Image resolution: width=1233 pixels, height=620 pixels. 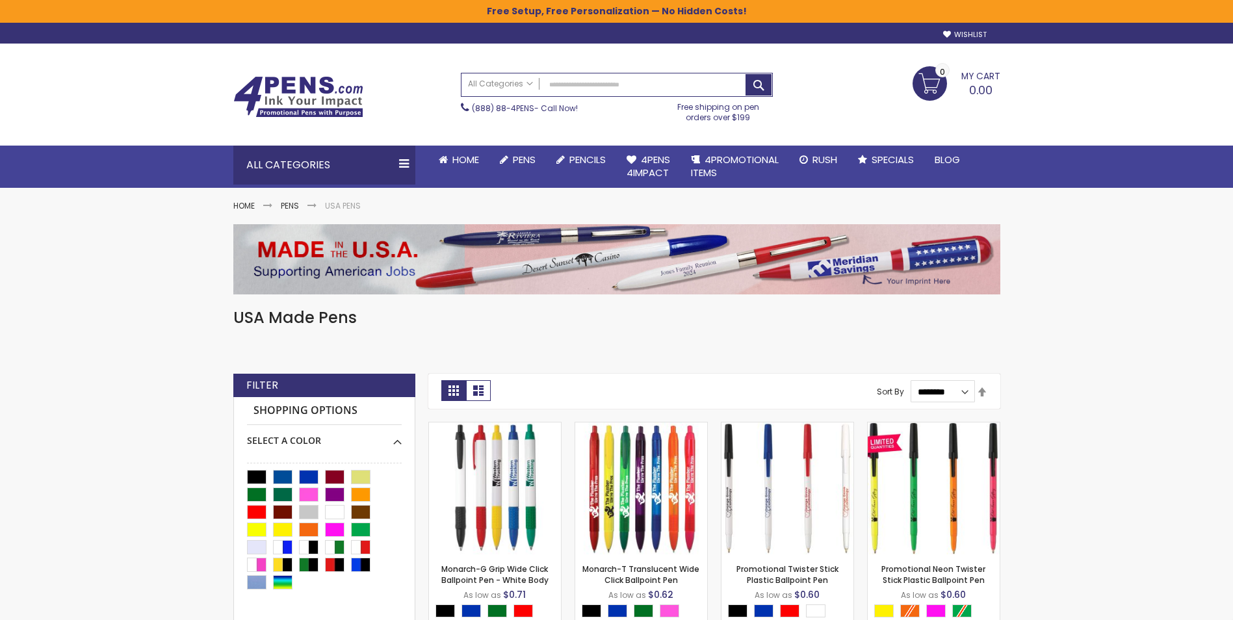 I want to click on strong: Shopping Options, so click(x=324, y=411).